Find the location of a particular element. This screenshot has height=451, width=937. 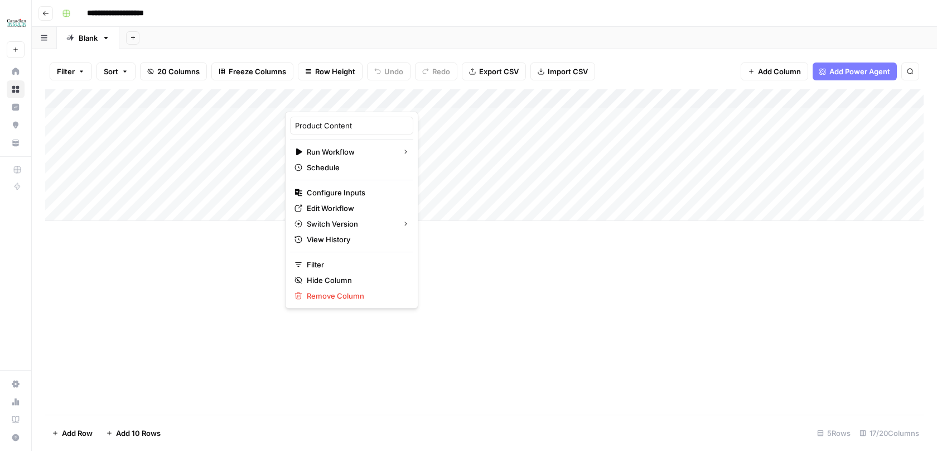

span: Remove Column is located at coordinates (355, 296).